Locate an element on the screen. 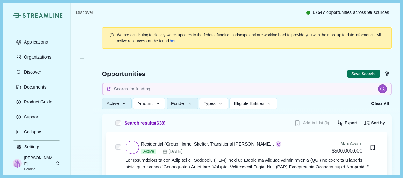 The image size is (403, 178). button: Active is located at coordinates (116, 103).